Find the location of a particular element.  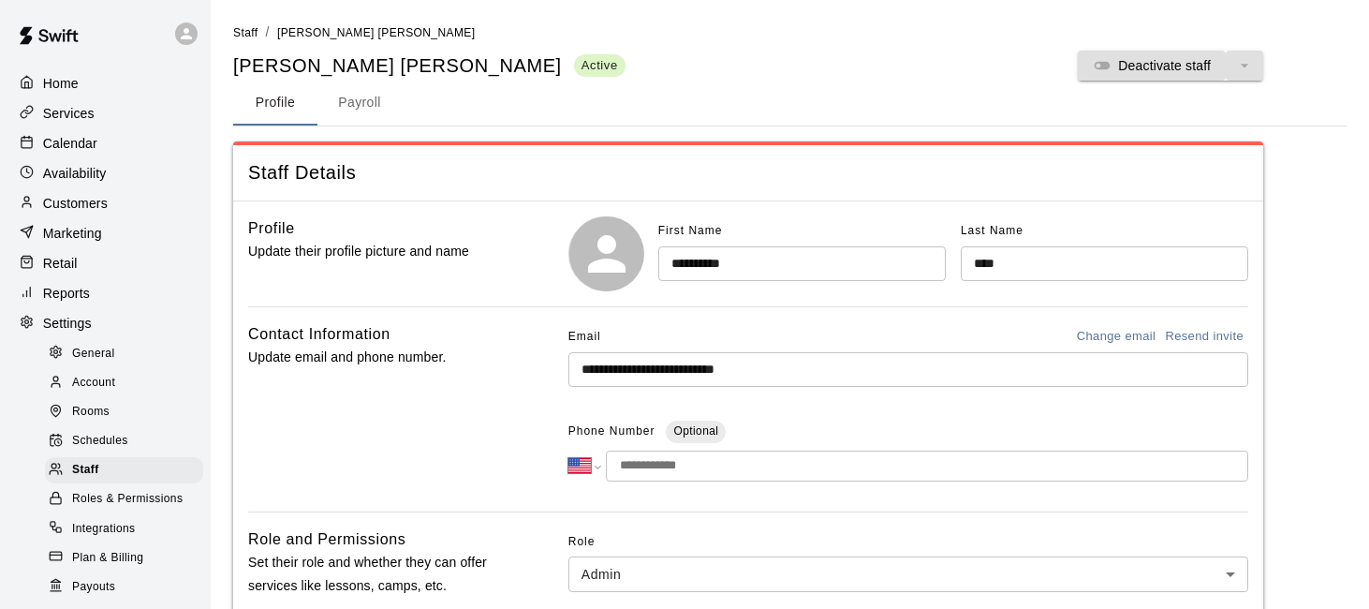

div: Admin is located at coordinates (908, 573).